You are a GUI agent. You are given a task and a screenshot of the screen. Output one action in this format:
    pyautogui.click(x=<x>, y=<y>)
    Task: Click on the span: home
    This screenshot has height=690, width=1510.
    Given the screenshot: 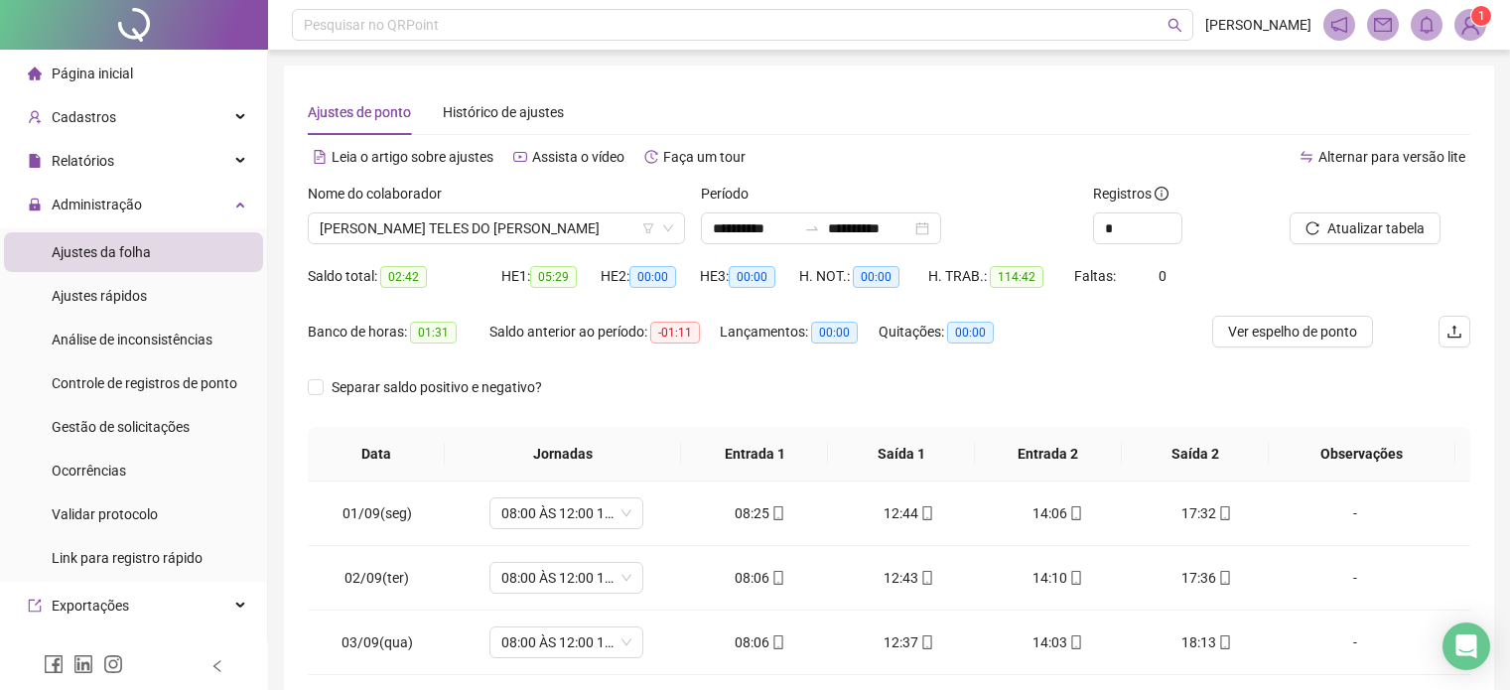 What is the action you would take?
    pyautogui.click(x=35, y=73)
    